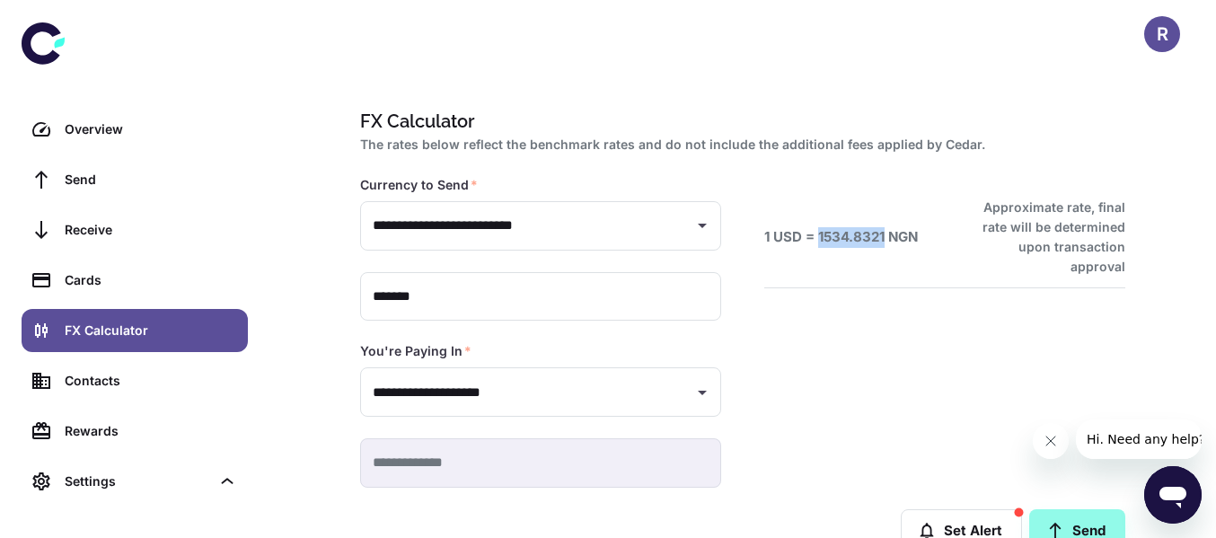  Describe the element at coordinates (416, 351) in the screenshot. I see `label: You're Paying In` at that location.